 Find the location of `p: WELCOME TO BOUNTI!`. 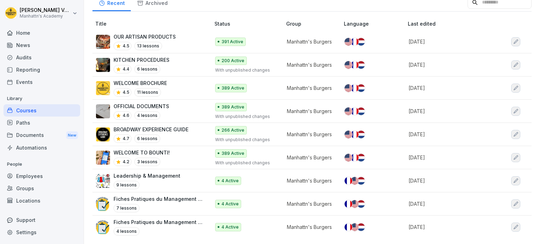

p: WELCOME TO BOUNTI! is located at coordinates (142, 153).